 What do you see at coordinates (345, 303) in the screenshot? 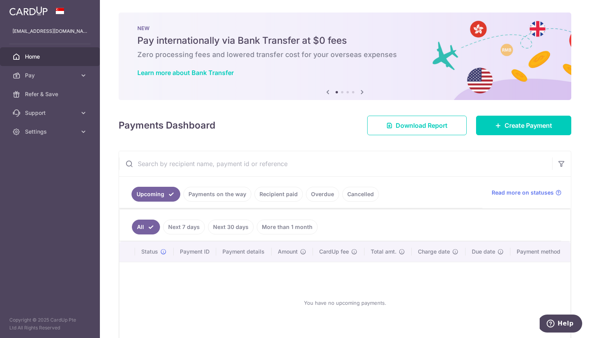
I see `div: You have no upcoming payments.` at bounding box center [345, 303].